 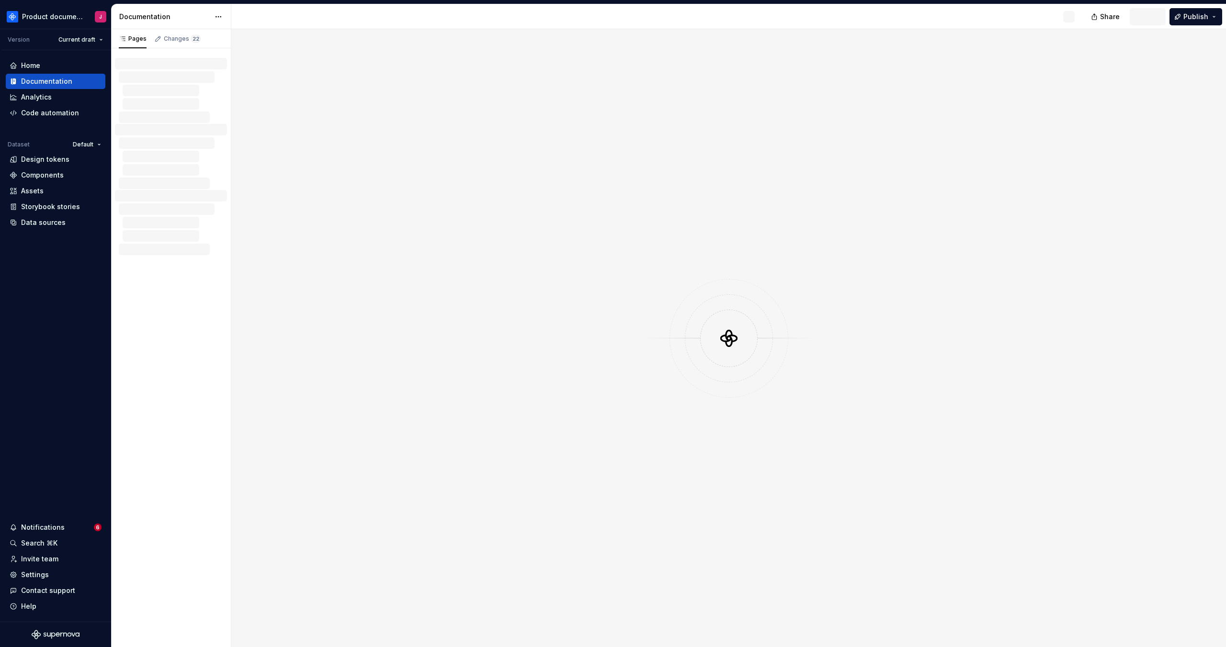 I want to click on a: Settings, so click(x=56, y=575).